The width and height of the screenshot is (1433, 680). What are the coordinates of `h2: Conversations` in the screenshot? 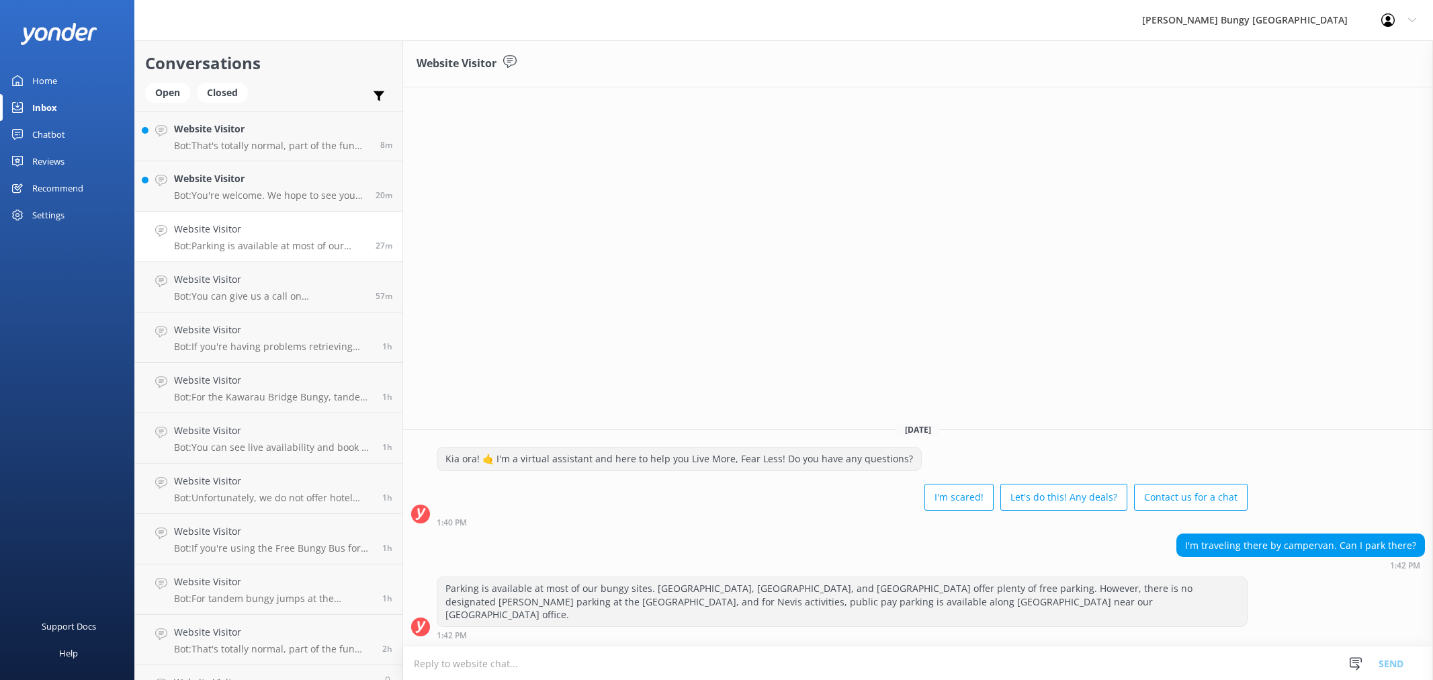 It's located at (269, 63).